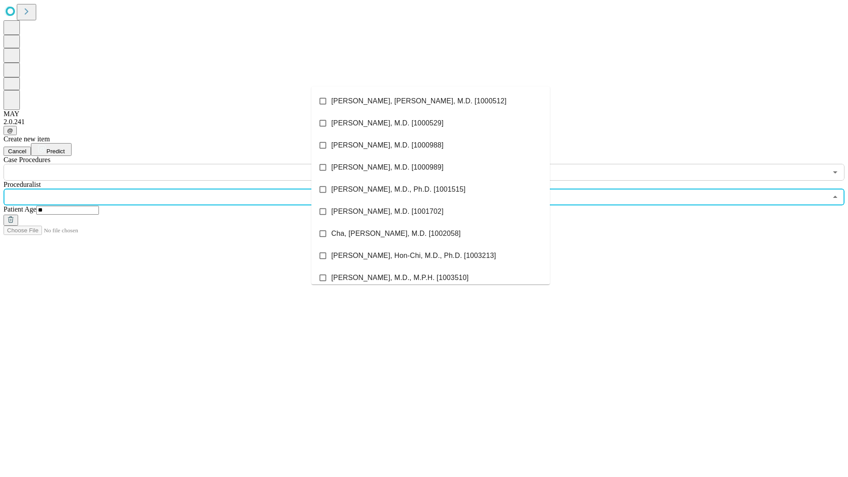  Describe the element at coordinates (51, 149) in the screenshot. I see `button: Predict` at that location.